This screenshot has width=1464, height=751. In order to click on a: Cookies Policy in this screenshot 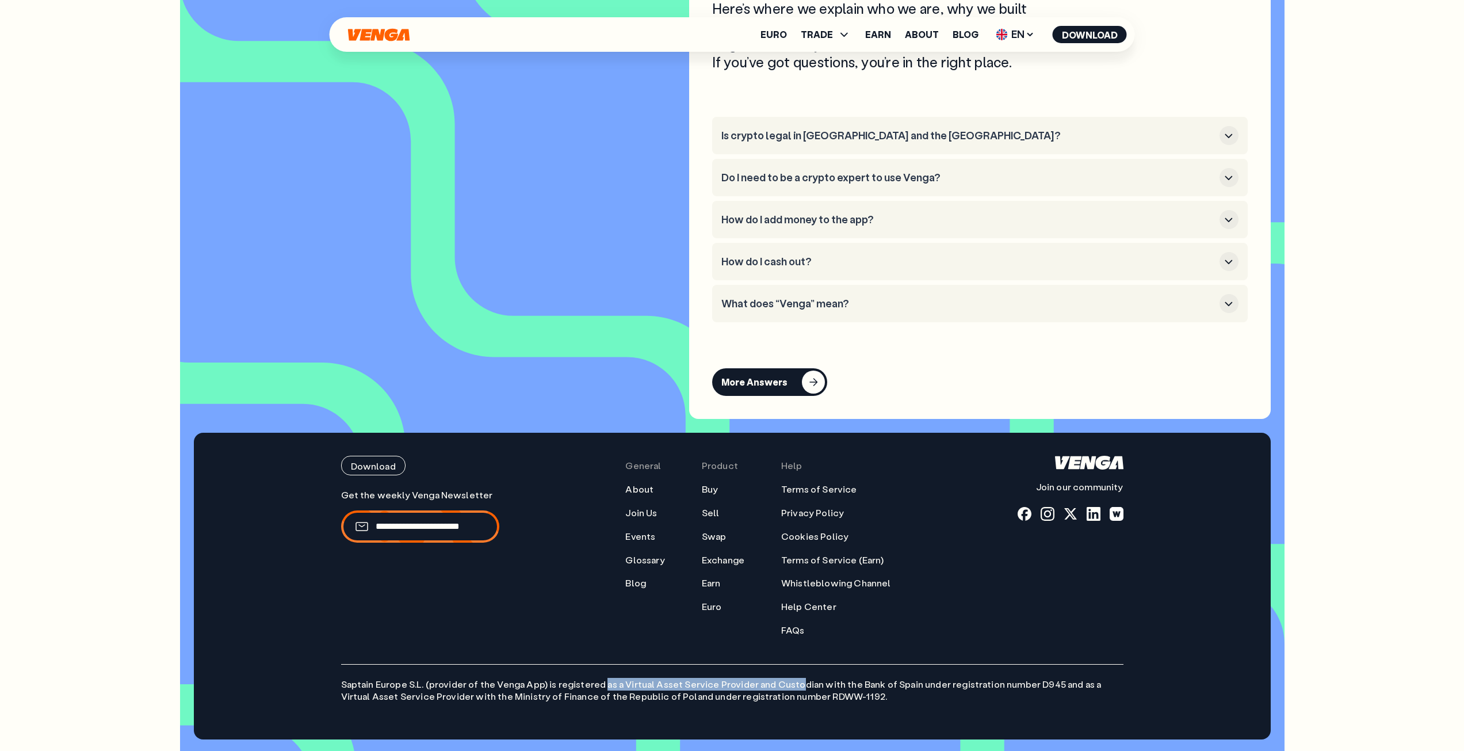, I will do `click(815, 536)`.